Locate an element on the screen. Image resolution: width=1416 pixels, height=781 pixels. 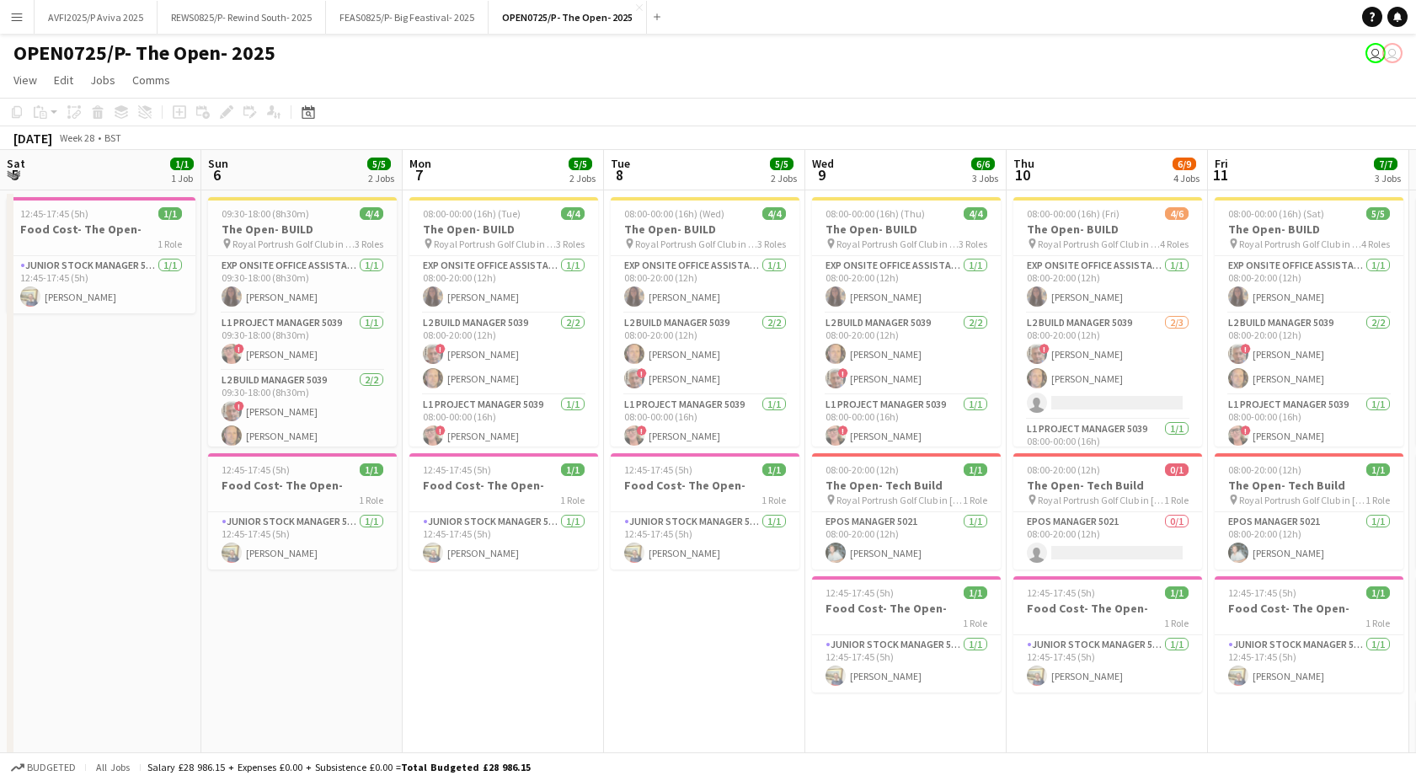
span: 4/6 is located at coordinates (1176, 213).